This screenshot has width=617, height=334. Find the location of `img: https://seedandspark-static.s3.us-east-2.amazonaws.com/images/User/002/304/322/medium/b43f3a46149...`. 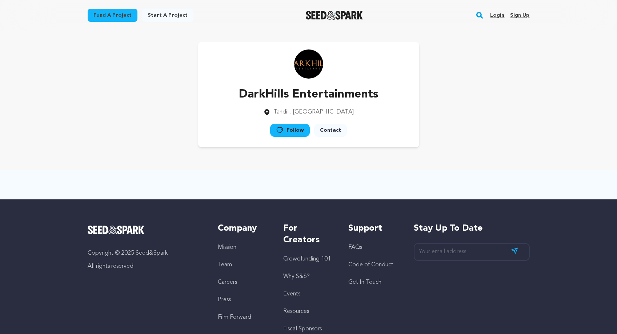

img: https://seedandspark-static.s3.us-east-2.amazonaws.com/images/User/002/304/322/medium/b43f3a46149... is located at coordinates (309, 64).